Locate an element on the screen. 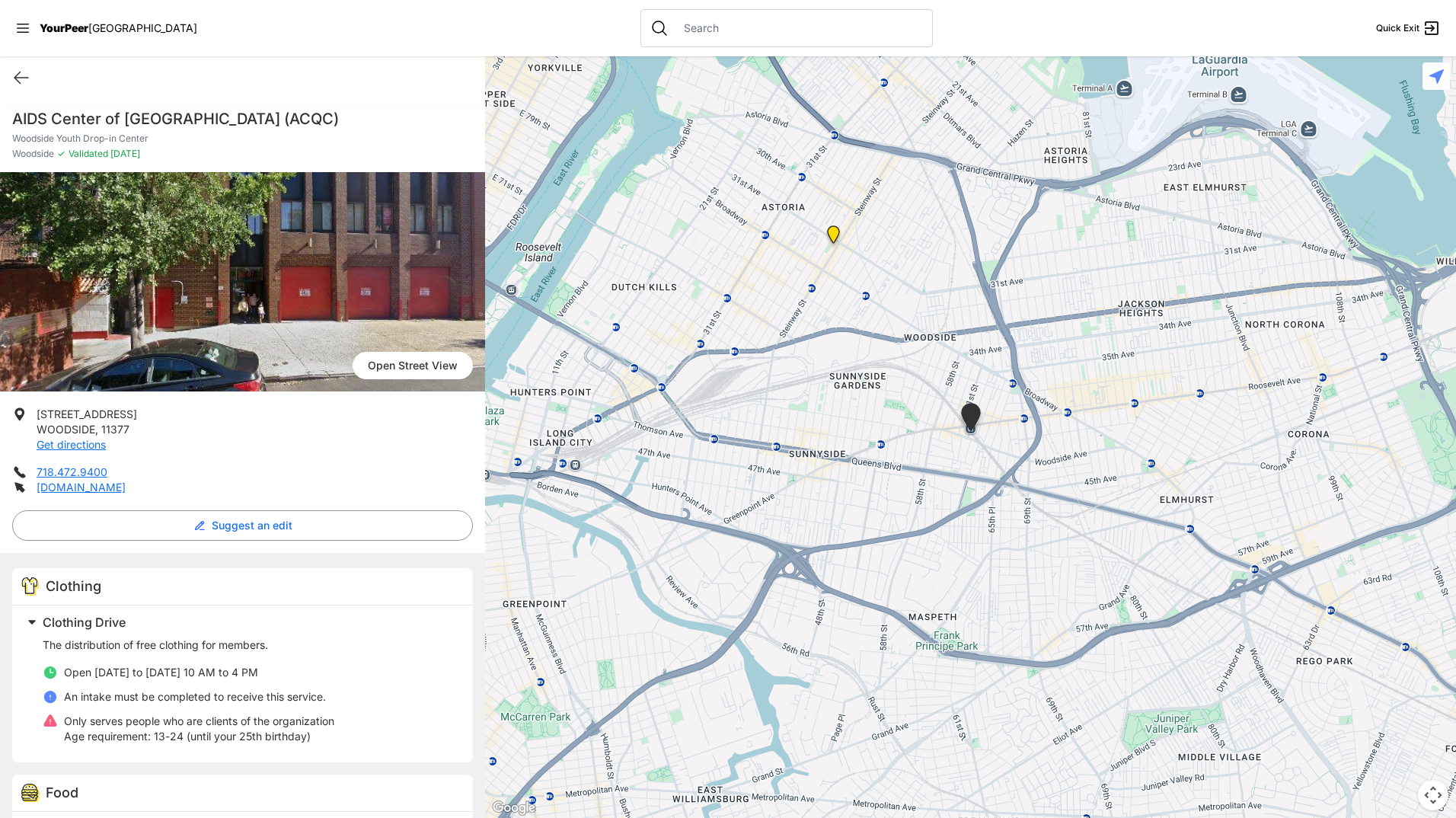  span: Woodside is located at coordinates (33, 153).